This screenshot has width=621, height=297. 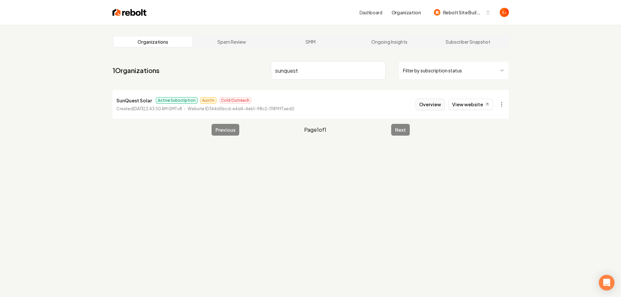 What do you see at coordinates (208, 100) in the screenshot?
I see `span: Austin` at bounding box center [208, 100].